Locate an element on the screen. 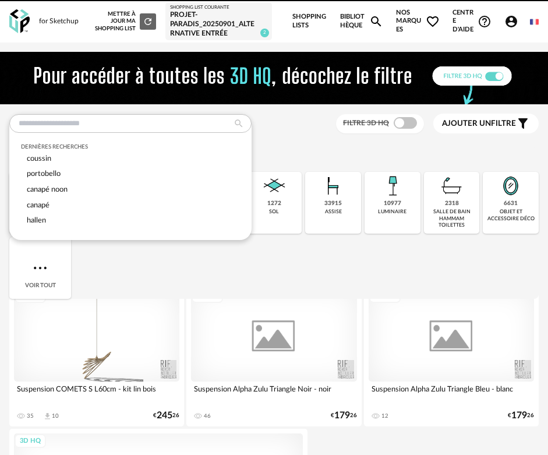 The image size is (548, 455). span: Centre d'aideHelp Circle Outline icon is located at coordinates (472, 22).